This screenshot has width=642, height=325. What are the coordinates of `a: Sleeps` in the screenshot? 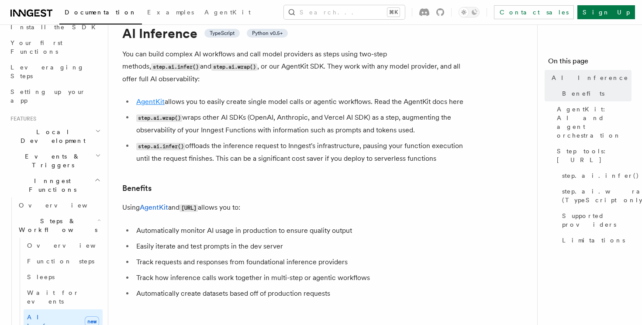 It's located at (63, 277).